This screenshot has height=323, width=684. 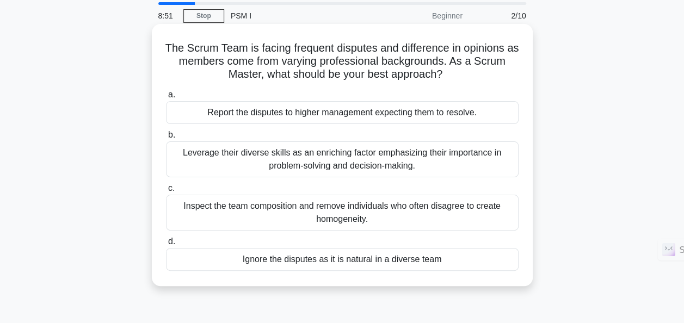 I want to click on h5: The Scrum Team is facing frequent disputes and difference in opinions as members come from varyin..., so click(x=342, y=62).